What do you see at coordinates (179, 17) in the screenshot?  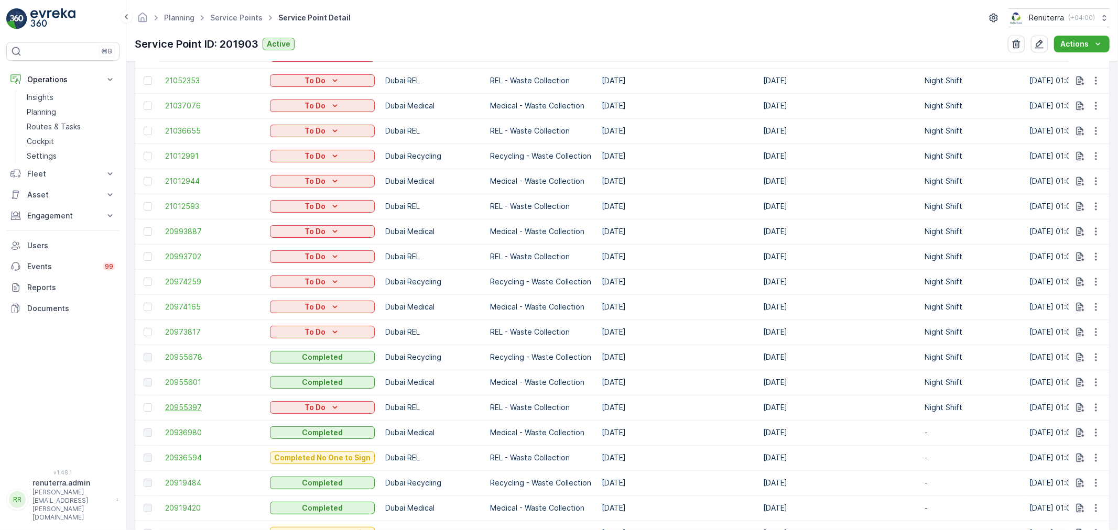 I see `a: Planning` at bounding box center [179, 17].